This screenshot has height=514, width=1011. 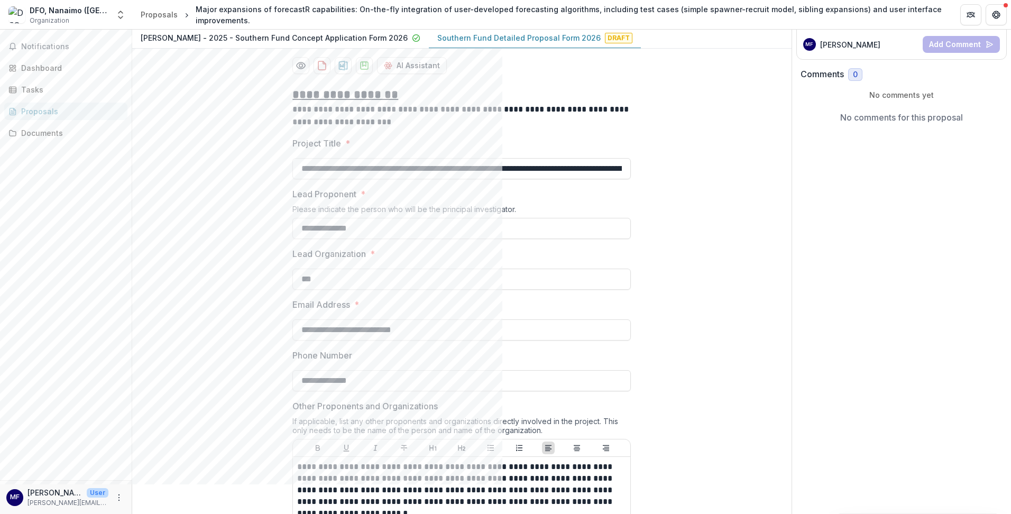 I want to click on p: Other Proponents and Organizations, so click(x=365, y=406).